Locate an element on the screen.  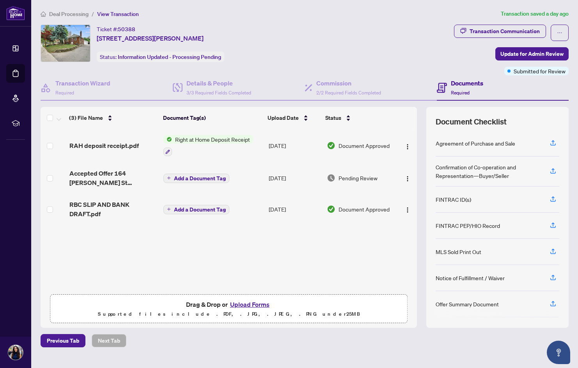
span: Upload Date is located at coordinates (283, 118).